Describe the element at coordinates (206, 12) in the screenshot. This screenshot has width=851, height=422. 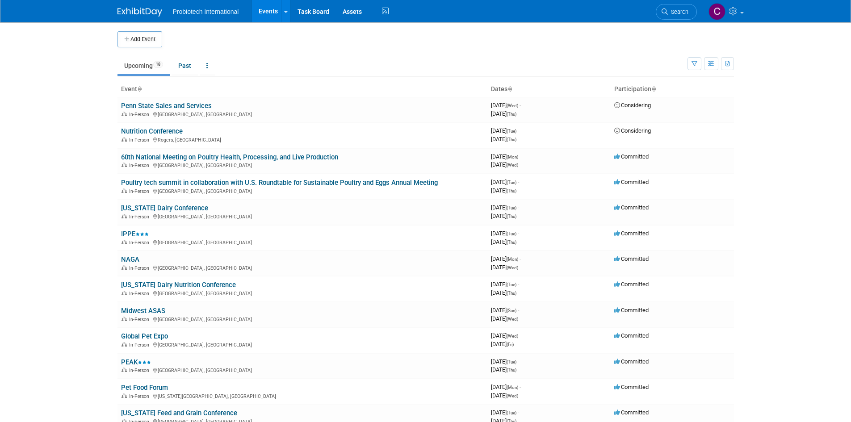
I see `span: Probiotech International` at that location.